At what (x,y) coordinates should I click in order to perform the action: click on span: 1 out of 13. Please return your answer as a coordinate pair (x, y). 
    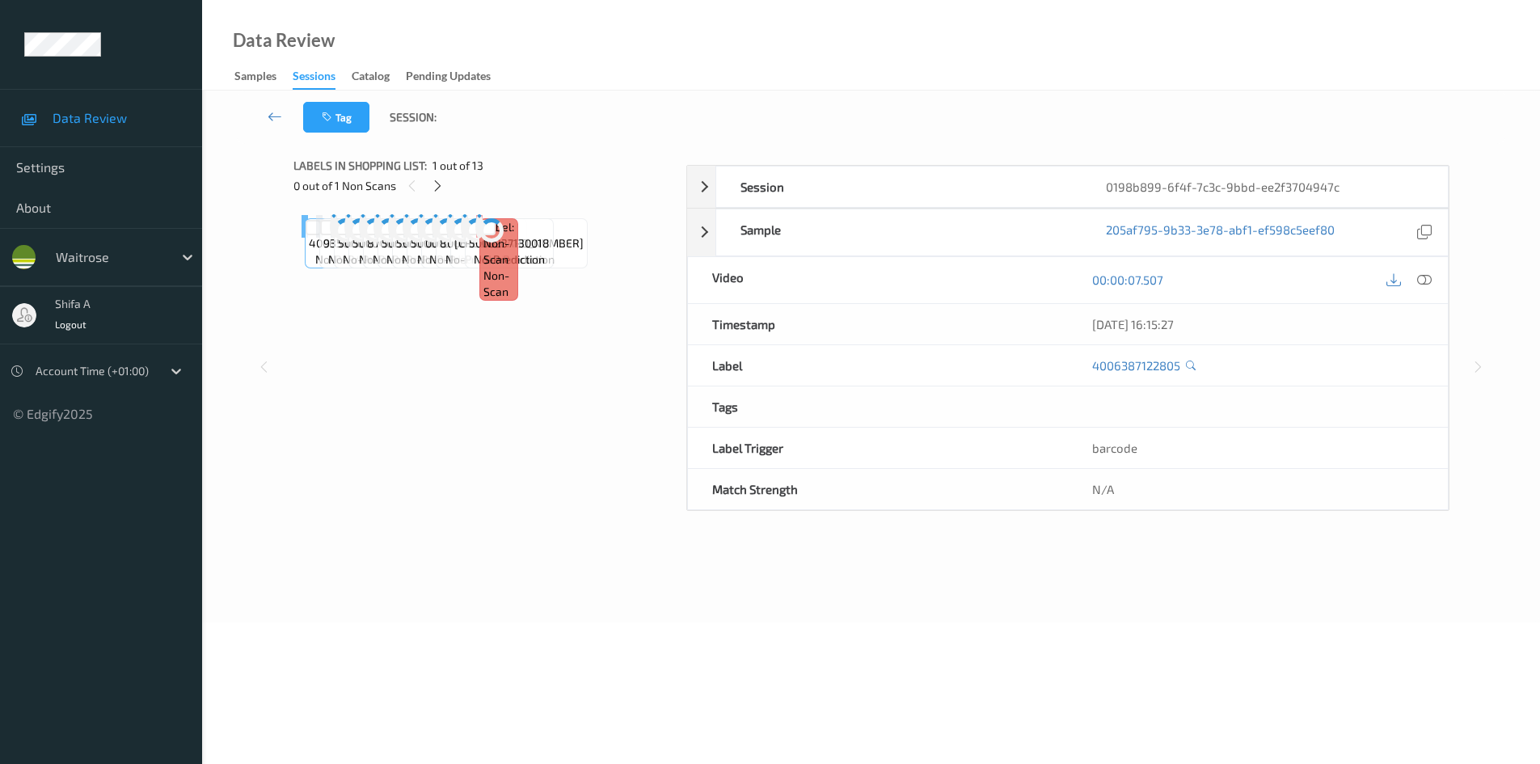
    Looking at the image, I should click on (458, 166).